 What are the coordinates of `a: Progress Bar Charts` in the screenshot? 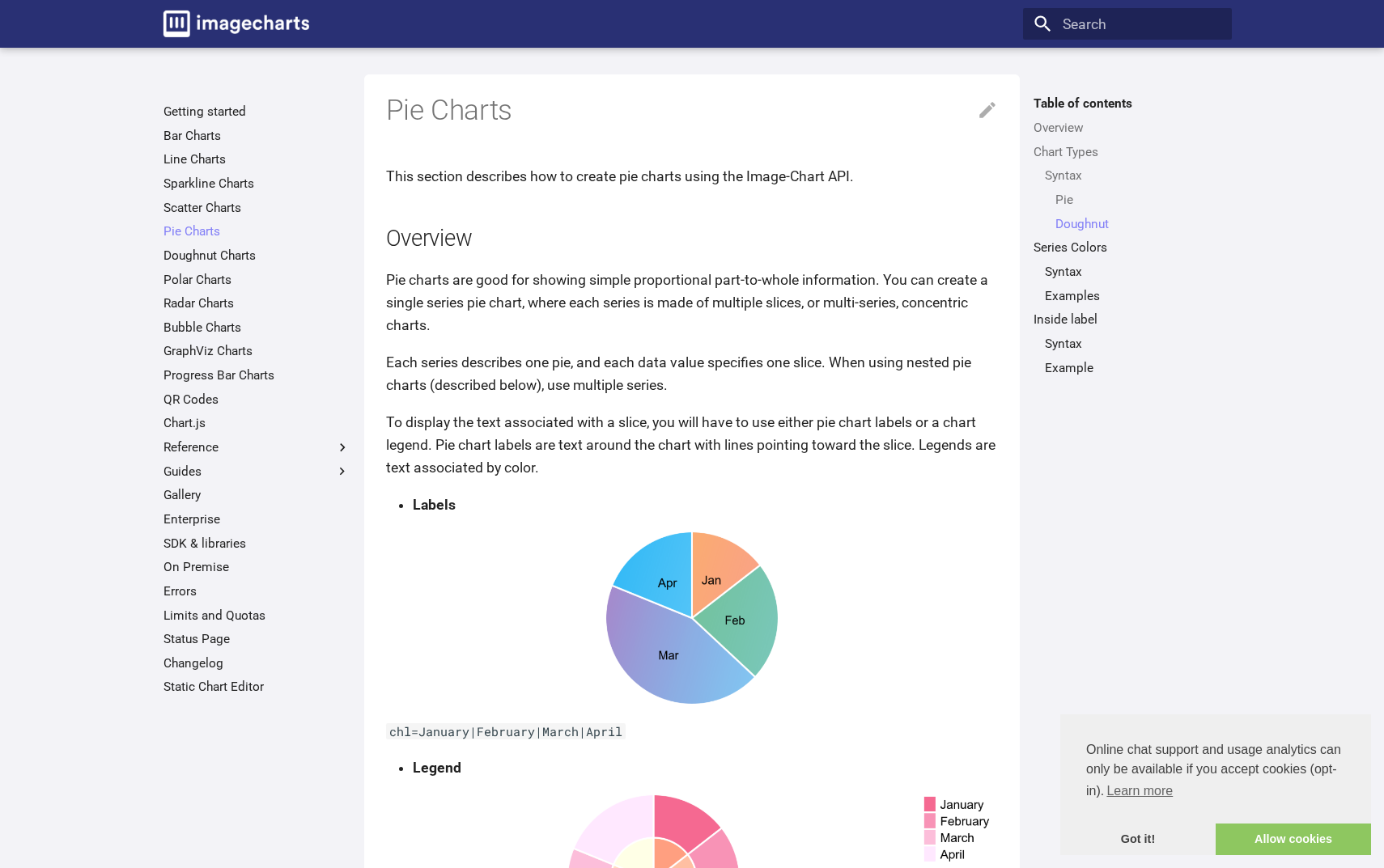 It's located at (257, 376).